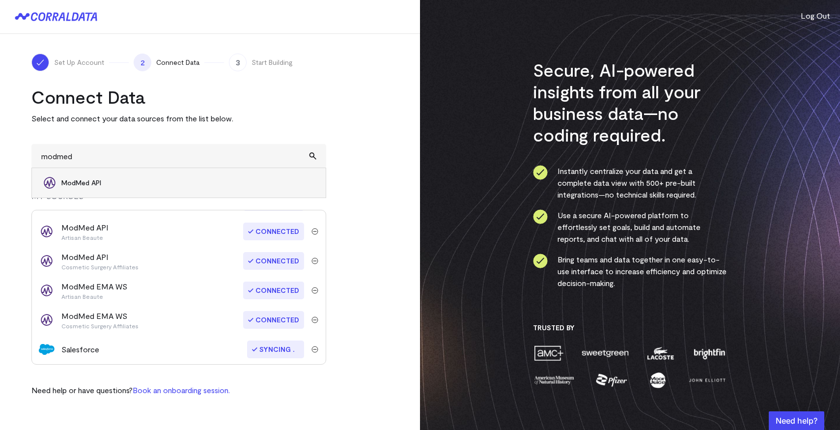  Describe the element at coordinates (179, 156) in the screenshot. I see `input: Search and add other data sources` at that location.